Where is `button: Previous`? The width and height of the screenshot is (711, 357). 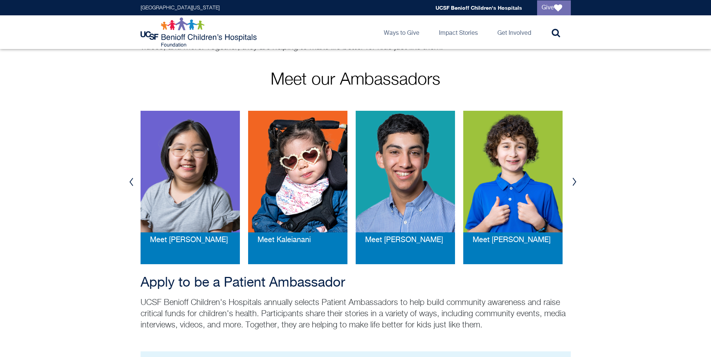 button: Previous is located at coordinates (131, 182).